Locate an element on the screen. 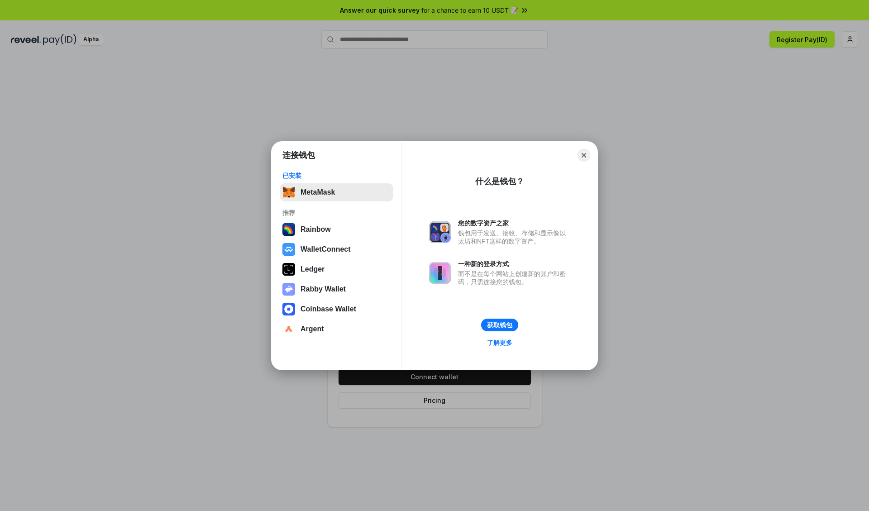  button: Close is located at coordinates (584, 155).